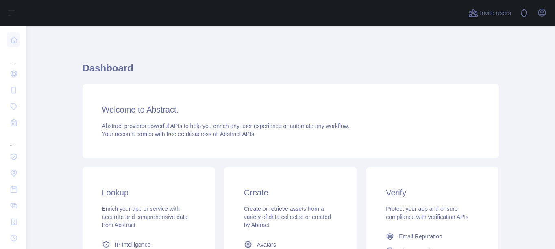  I want to click on button: Invite users, so click(489, 13).